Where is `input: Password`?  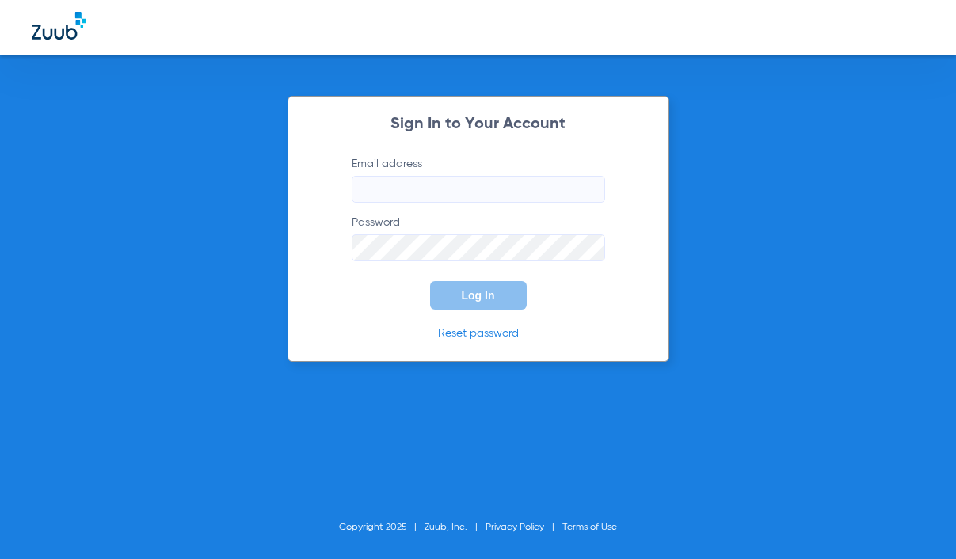 input: Password is located at coordinates (478, 248).